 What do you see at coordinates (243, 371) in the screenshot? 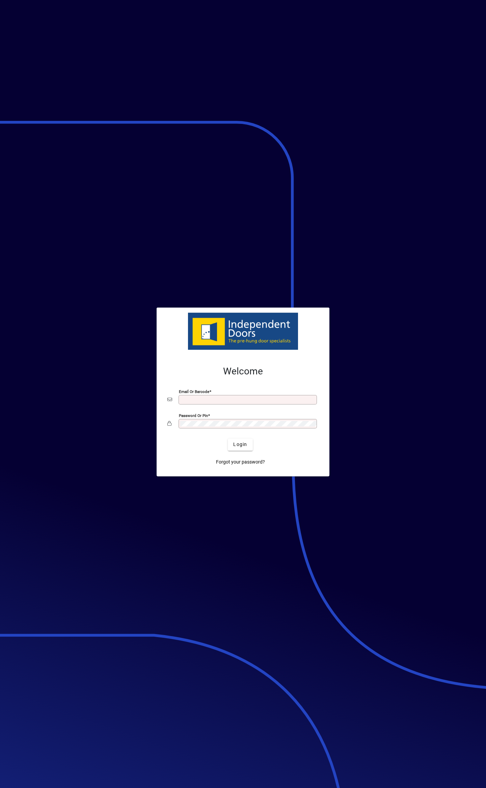
I see `h2: Welcome` at bounding box center [243, 371].